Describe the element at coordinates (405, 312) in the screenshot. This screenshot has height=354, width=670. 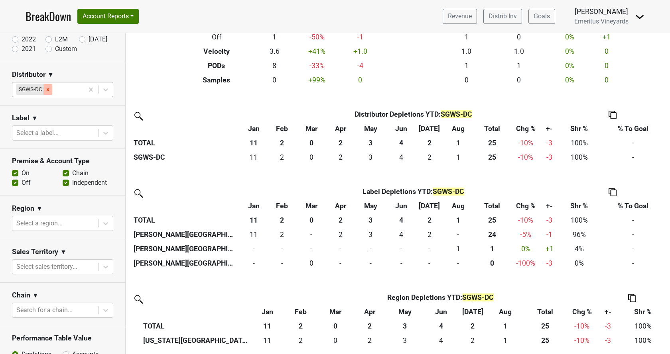
I see `th: May: activate to sort column ascending` at that location.